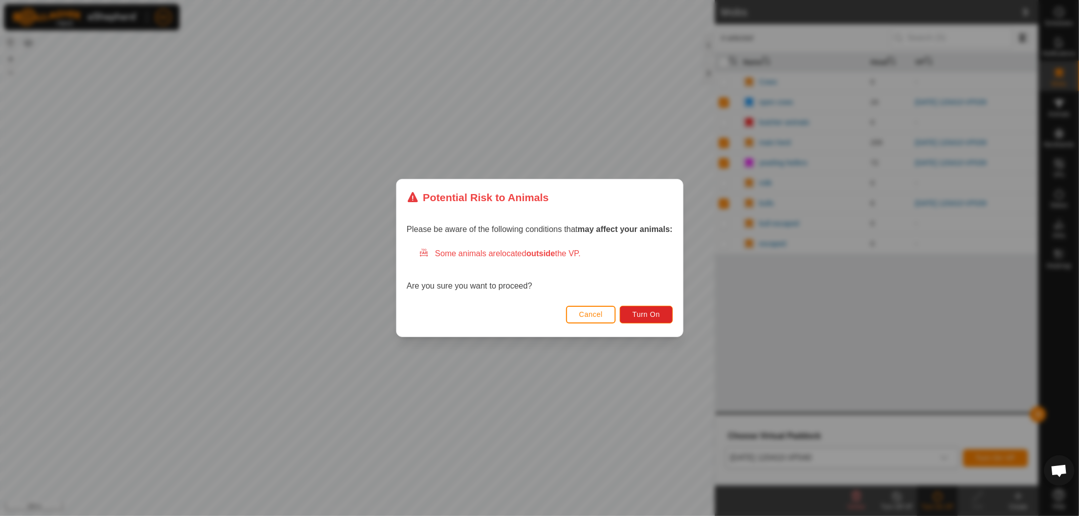  What do you see at coordinates (625, 229) in the screenshot?
I see `strong: may affect your animals:` at bounding box center [625, 229].